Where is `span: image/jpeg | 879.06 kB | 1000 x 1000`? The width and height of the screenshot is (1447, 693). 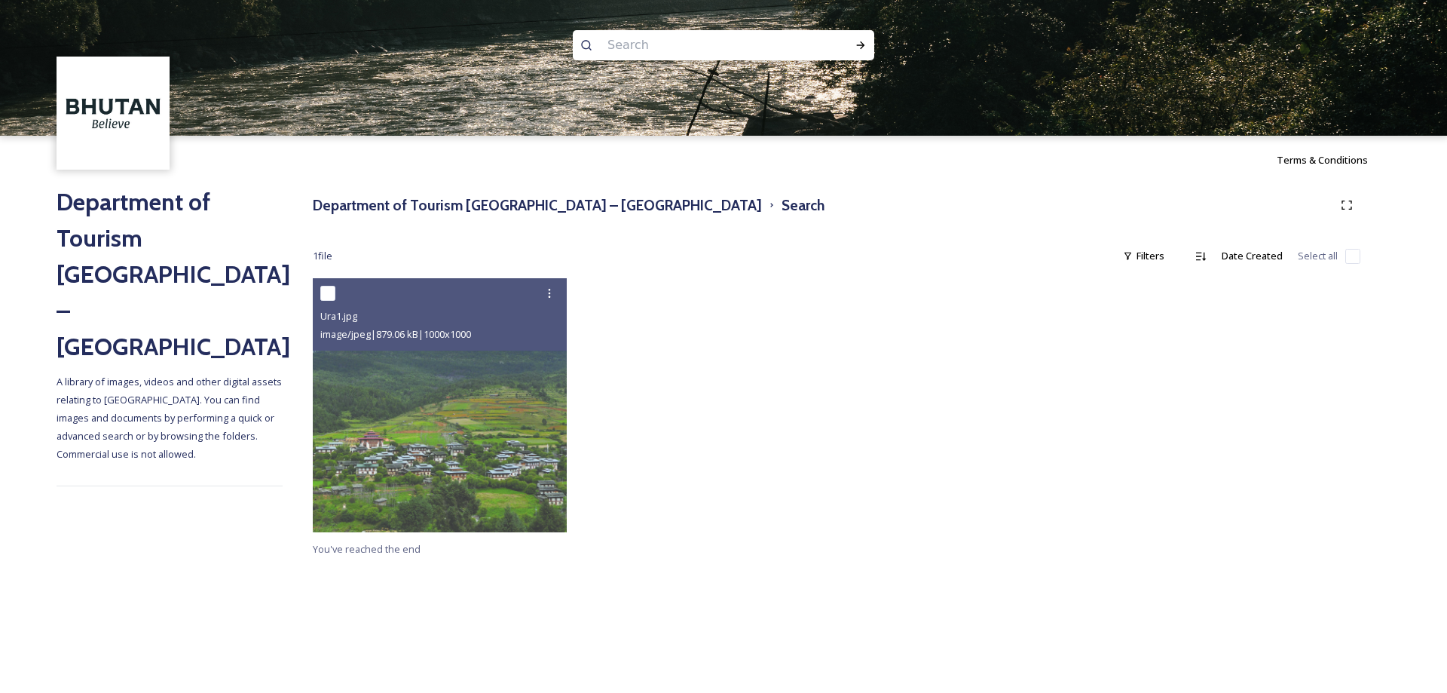 span: image/jpeg | 879.06 kB | 1000 x 1000 is located at coordinates (396, 334).